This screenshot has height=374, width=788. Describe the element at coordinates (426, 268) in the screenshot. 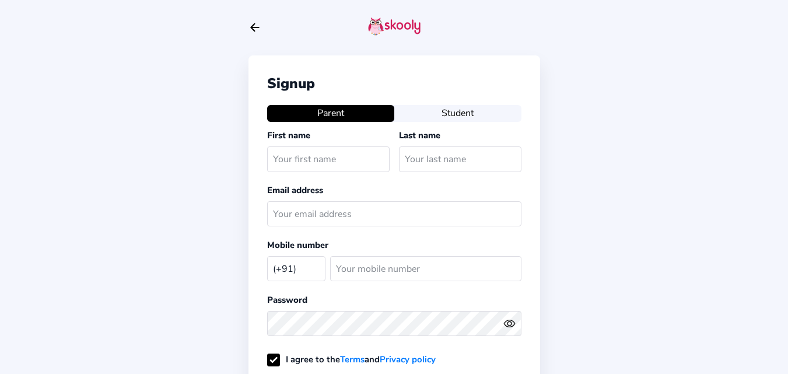

I see `input: Your mobile number` at that location.